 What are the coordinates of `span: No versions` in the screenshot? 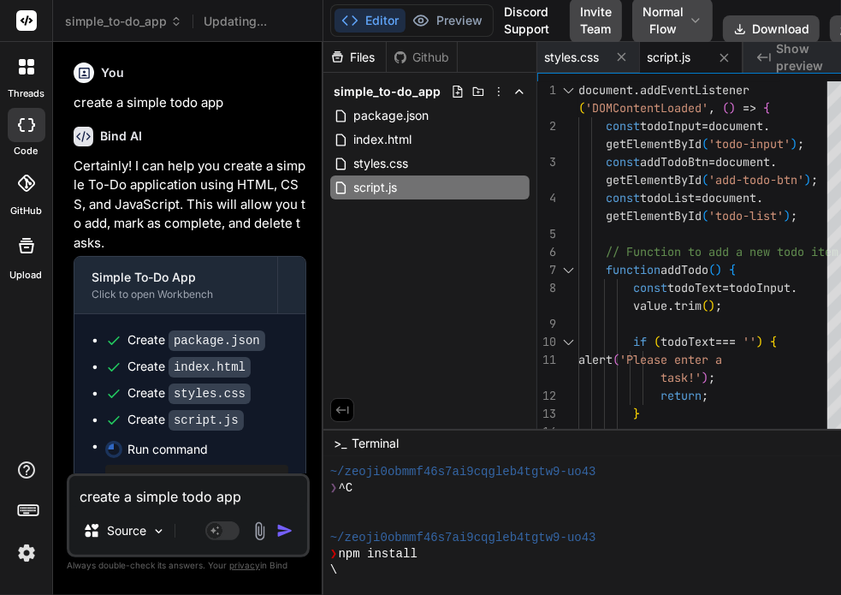 It's located at (235, 21).